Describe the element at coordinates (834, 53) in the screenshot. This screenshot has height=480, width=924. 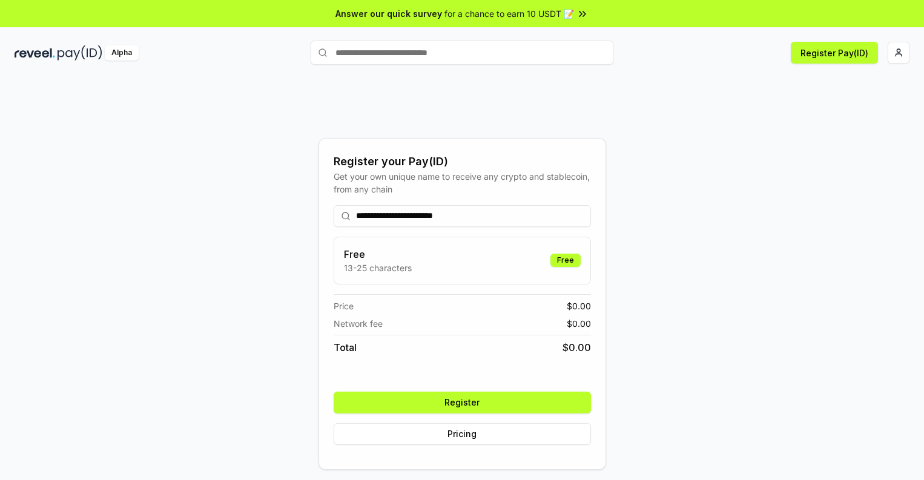
I see `button: Register Pay(ID)` at that location.